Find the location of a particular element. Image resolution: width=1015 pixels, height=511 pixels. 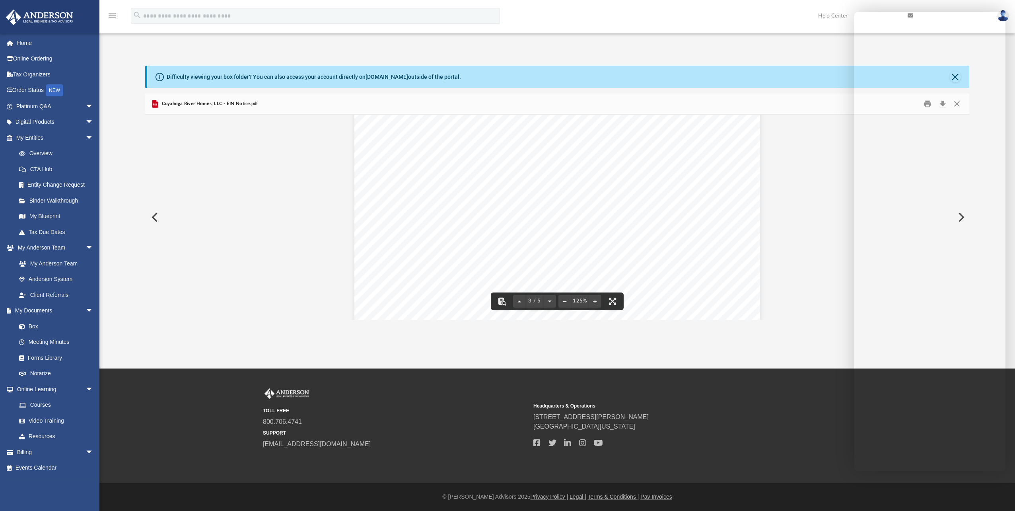

button: Previous File is located at coordinates (154, 217).